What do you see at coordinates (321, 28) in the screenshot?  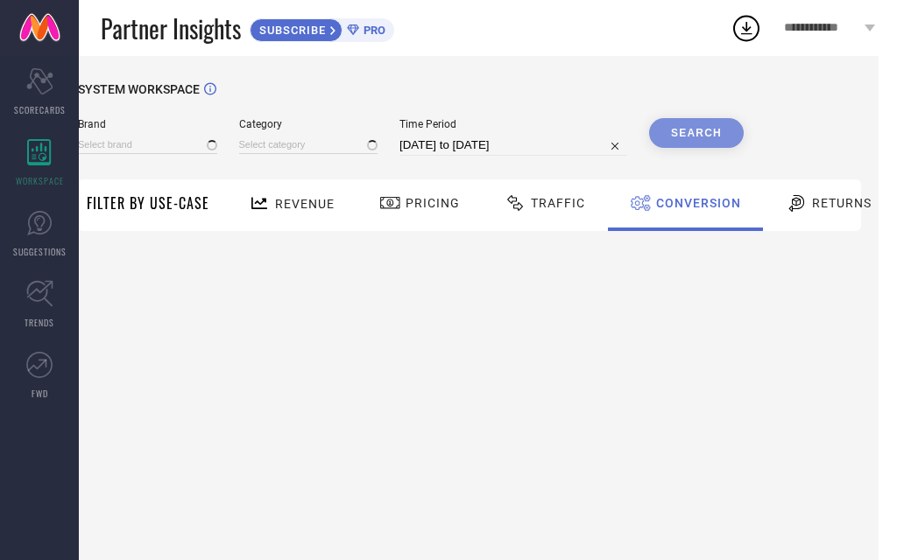 I see `a: SUBSCRIBEPRO` at bounding box center [321, 28].